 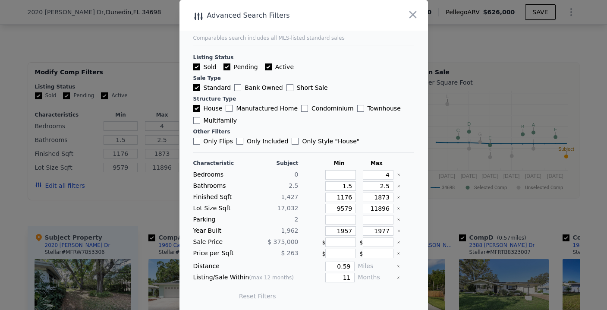 I want to click on span: 2.5, so click(x=293, y=185).